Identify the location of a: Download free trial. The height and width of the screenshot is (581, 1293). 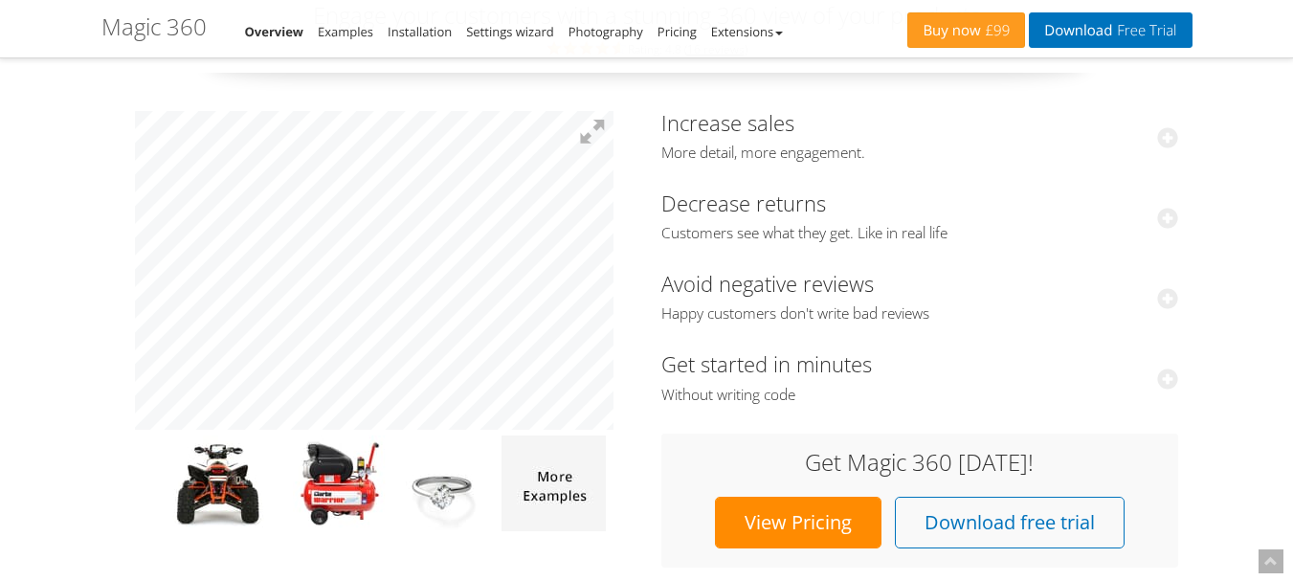
(1010, 522).